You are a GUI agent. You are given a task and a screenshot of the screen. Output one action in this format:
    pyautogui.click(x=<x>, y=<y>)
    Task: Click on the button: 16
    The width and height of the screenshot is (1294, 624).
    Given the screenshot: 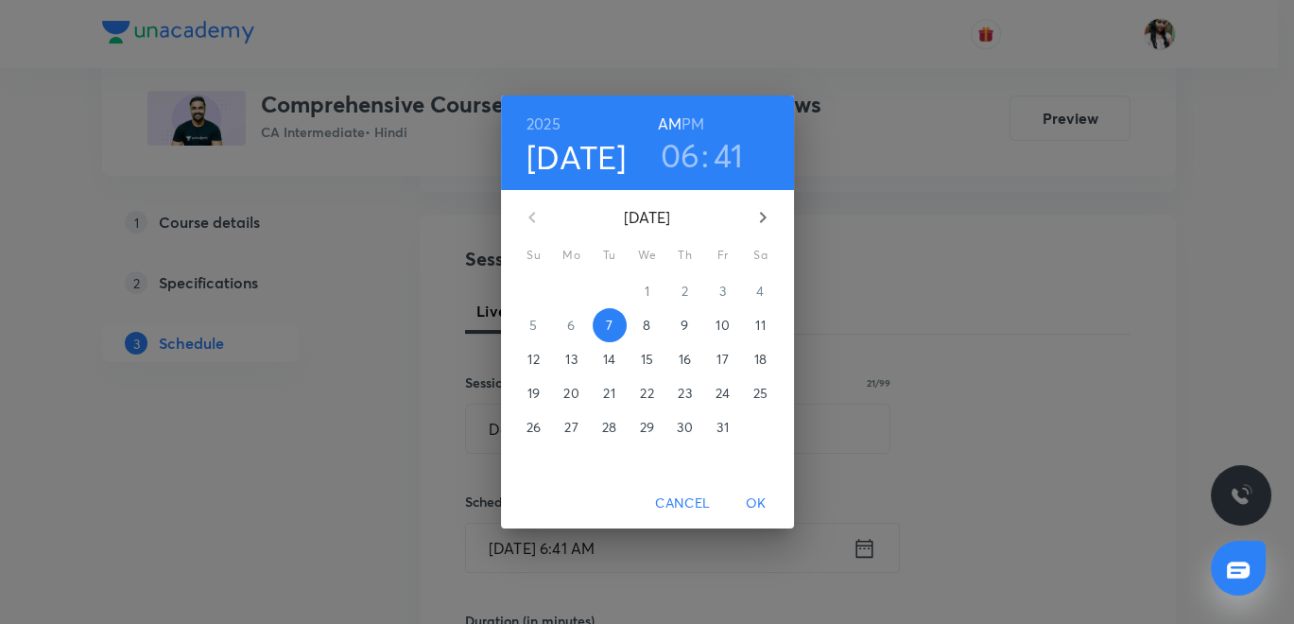 What is the action you would take?
    pyautogui.click(x=685, y=359)
    